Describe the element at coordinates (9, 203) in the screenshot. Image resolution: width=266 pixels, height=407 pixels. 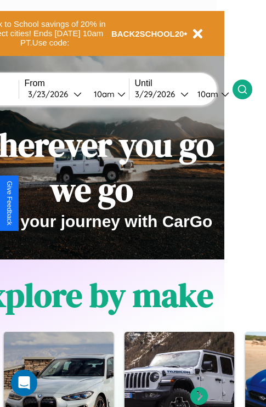
I see `div: Give Feedback` at that location.